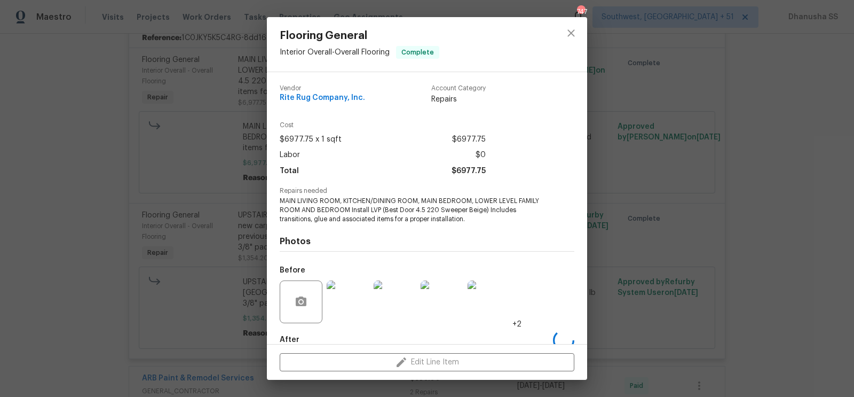 This screenshot has height=397, width=854. I want to click on span: Rite Rug Company, Inc., so click(322, 98).